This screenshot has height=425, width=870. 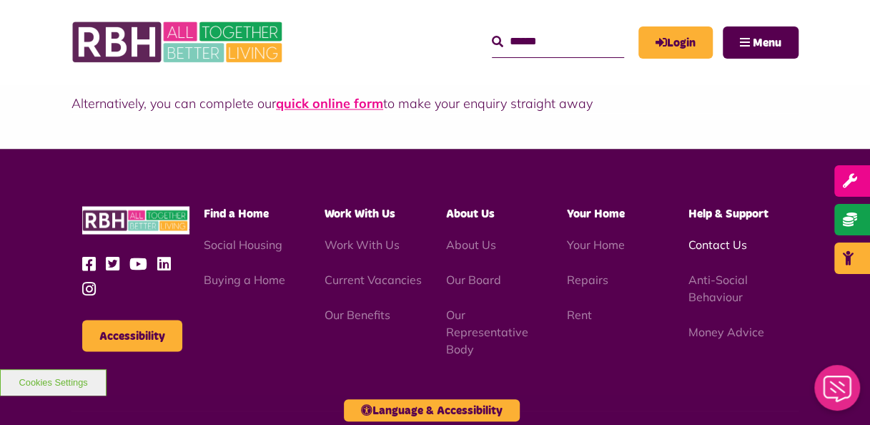 What do you see at coordinates (558, 41) in the screenshot?
I see `input: Search` at bounding box center [558, 41].